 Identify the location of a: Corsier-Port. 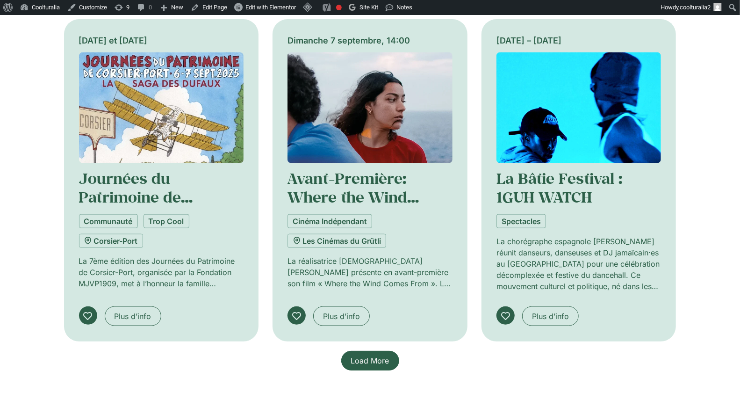
(111, 241).